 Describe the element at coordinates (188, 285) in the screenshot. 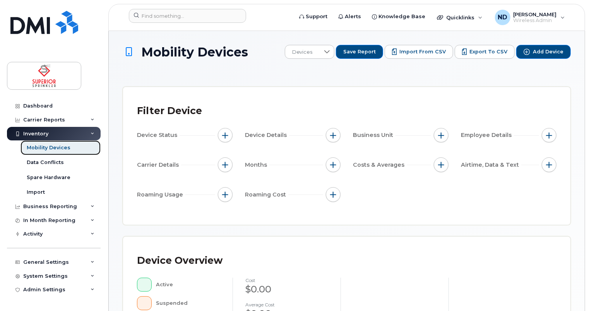

I see `div: Active` at that location.